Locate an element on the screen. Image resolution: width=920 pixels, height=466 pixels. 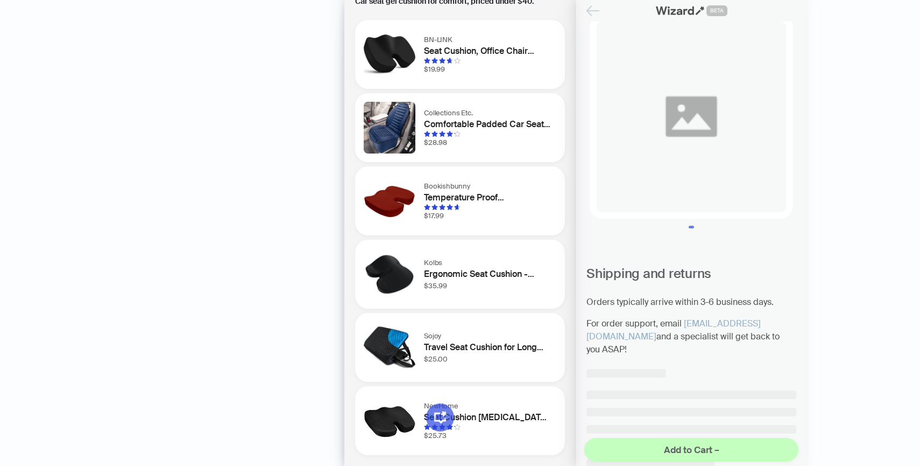
span: BETA is located at coordinates (717, 11).